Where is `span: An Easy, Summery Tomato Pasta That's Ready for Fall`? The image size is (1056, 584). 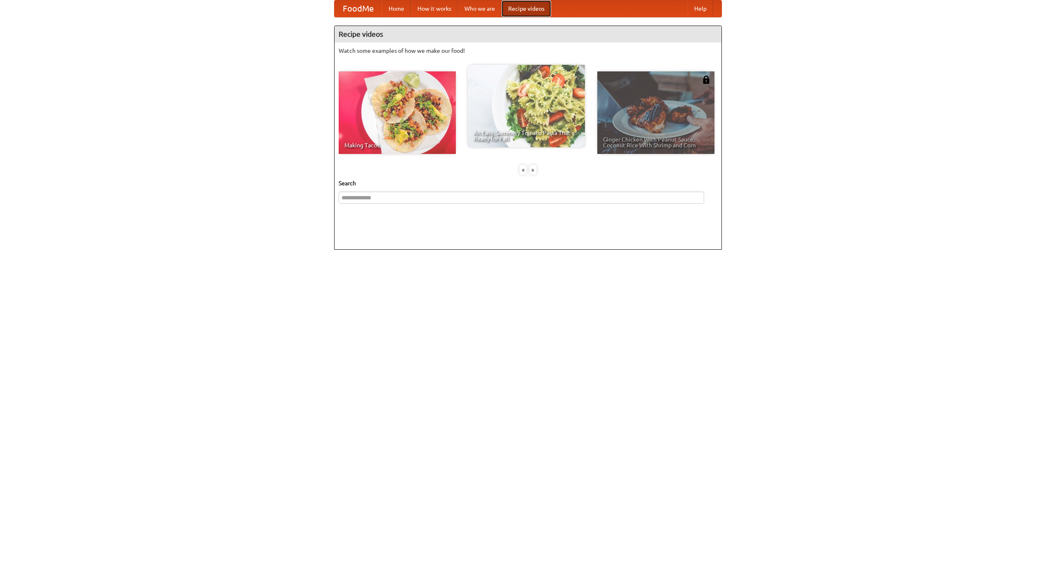 span: An Easy, Summery Tomato Pasta That's Ready for Fall is located at coordinates (526, 136).